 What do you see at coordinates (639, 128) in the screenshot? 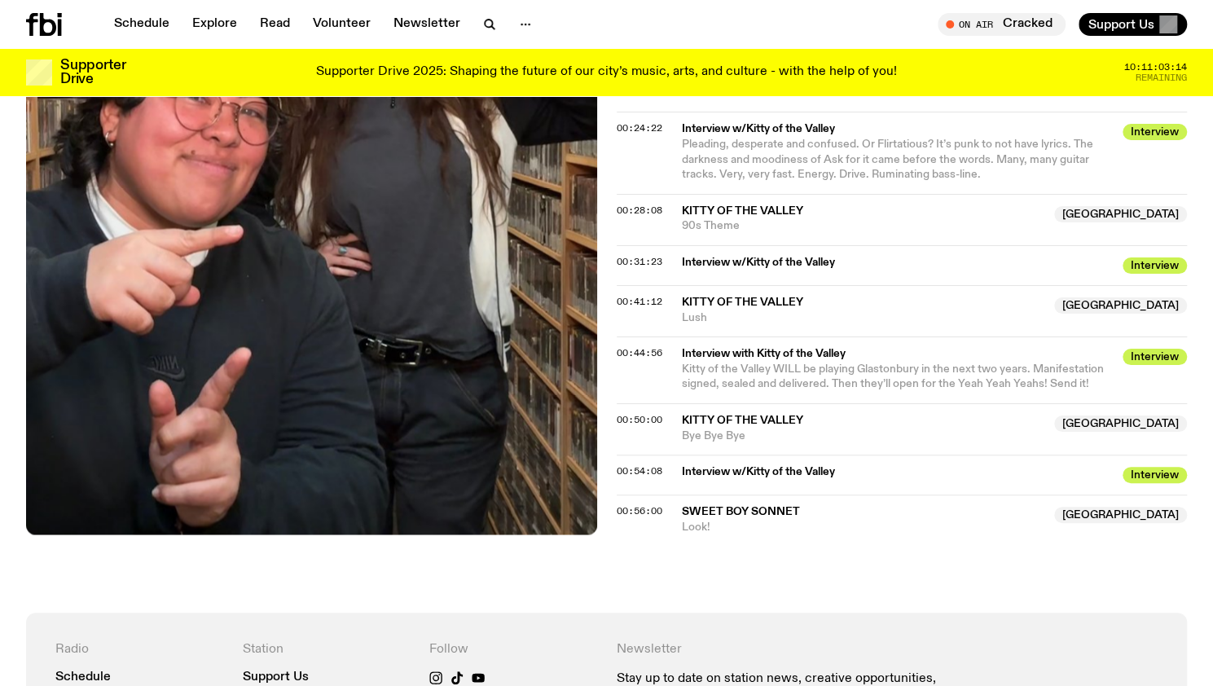
I see `span: 00:24:22` at bounding box center [639, 128].